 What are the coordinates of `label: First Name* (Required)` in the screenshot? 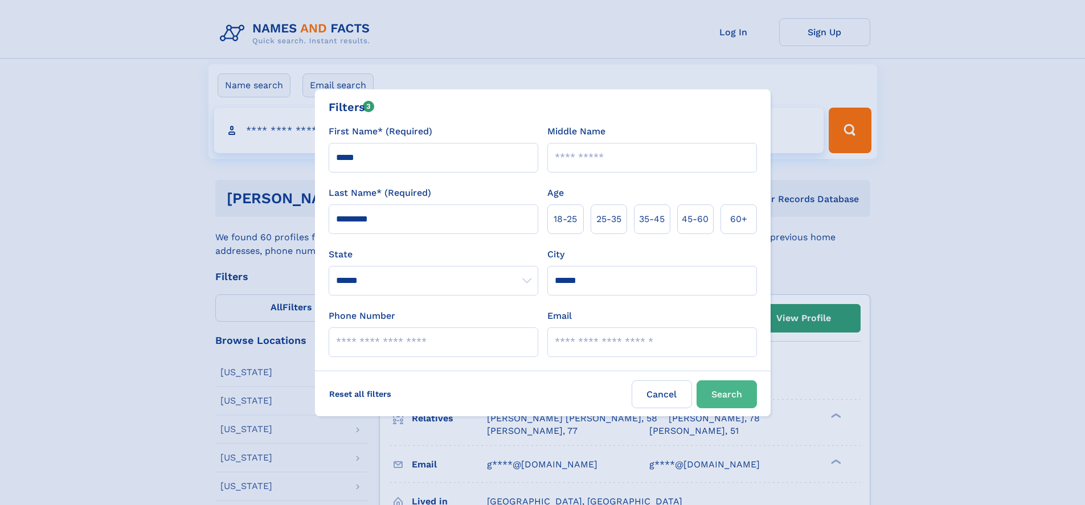 It's located at (380, 132).